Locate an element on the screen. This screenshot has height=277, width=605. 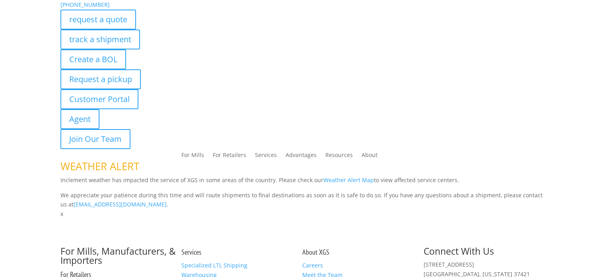
a: About XGS is located at coordinates (316, 251).